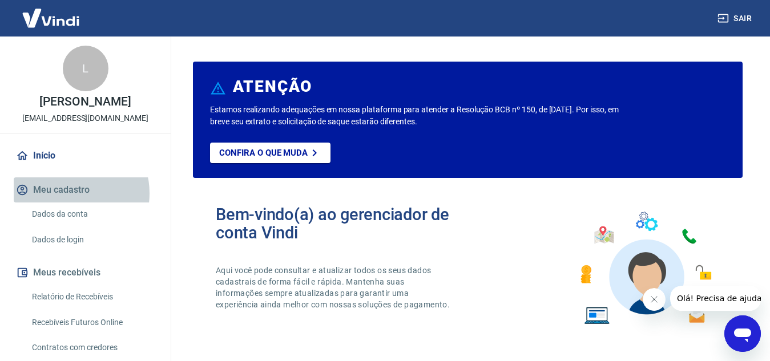 Image resolution: width=770 pixels, height=361 pixels. What do you see at coordinates (263, 153) in the screenshot?
I see `p: Confira o que muda` at bounding box center [263, 153].